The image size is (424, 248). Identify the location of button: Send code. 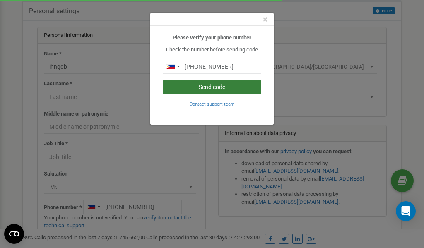
(212, 87).